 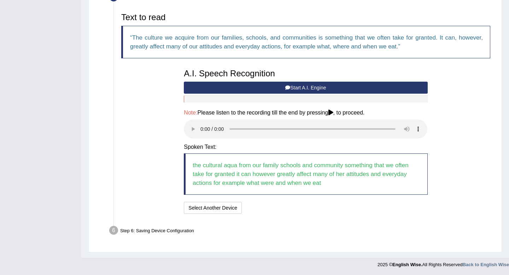 What do you see at coordinates (305, 174) in the screenshot?
I see `blockquote: the cultural aqua from our family schools and community something that we often take for granted ...` at bounding box center [305, 174].